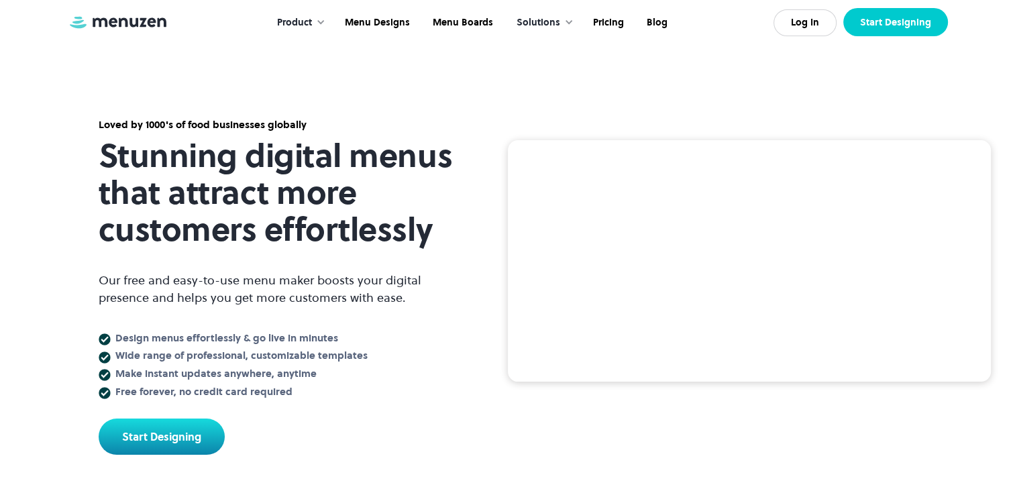  What do you see at coordinates (655, 23) in the screenshot?
I see `a: Blog` at bounding box center [655, 23].